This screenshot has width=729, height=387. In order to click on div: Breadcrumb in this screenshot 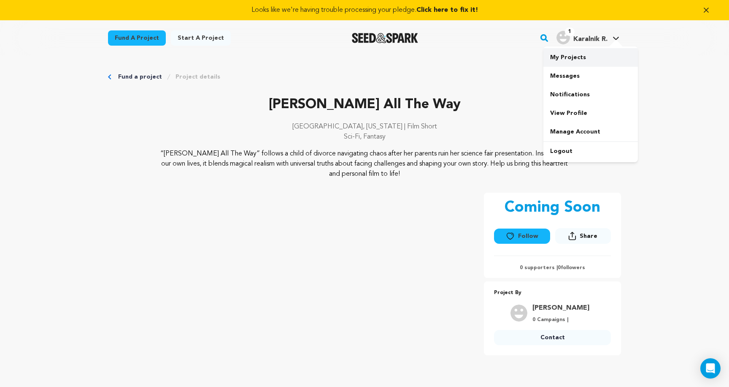, I will do `click(365, 77)`.